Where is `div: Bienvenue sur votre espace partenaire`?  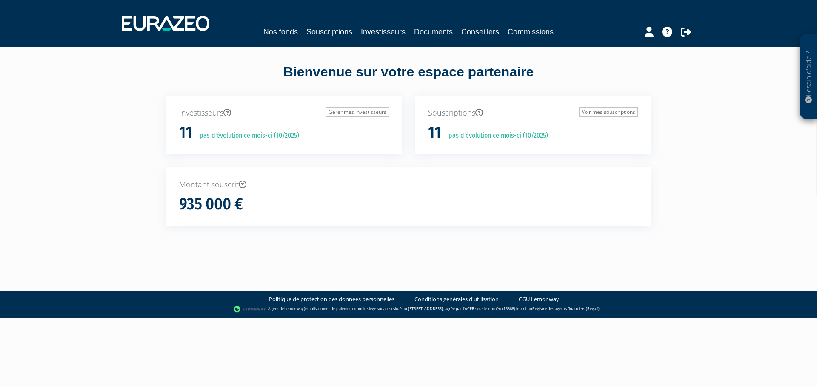 div: Bienvenue sur votre espace partenaire is located at coordinates (408, 79).